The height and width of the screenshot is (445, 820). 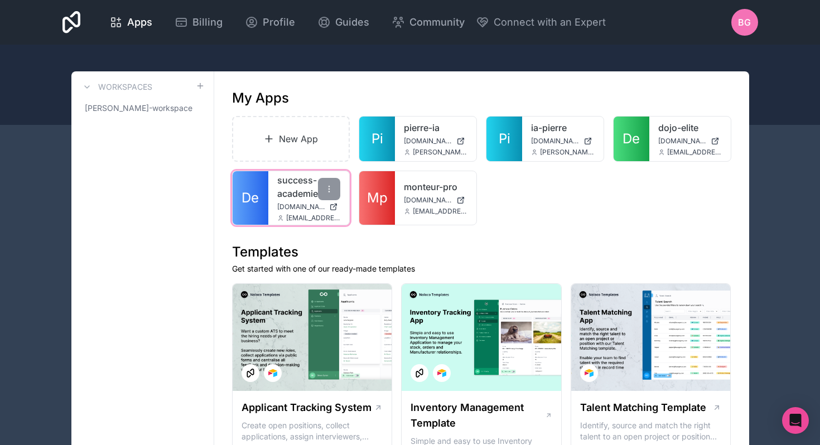 I want to click on span: Community, so click(x=437, y=22).